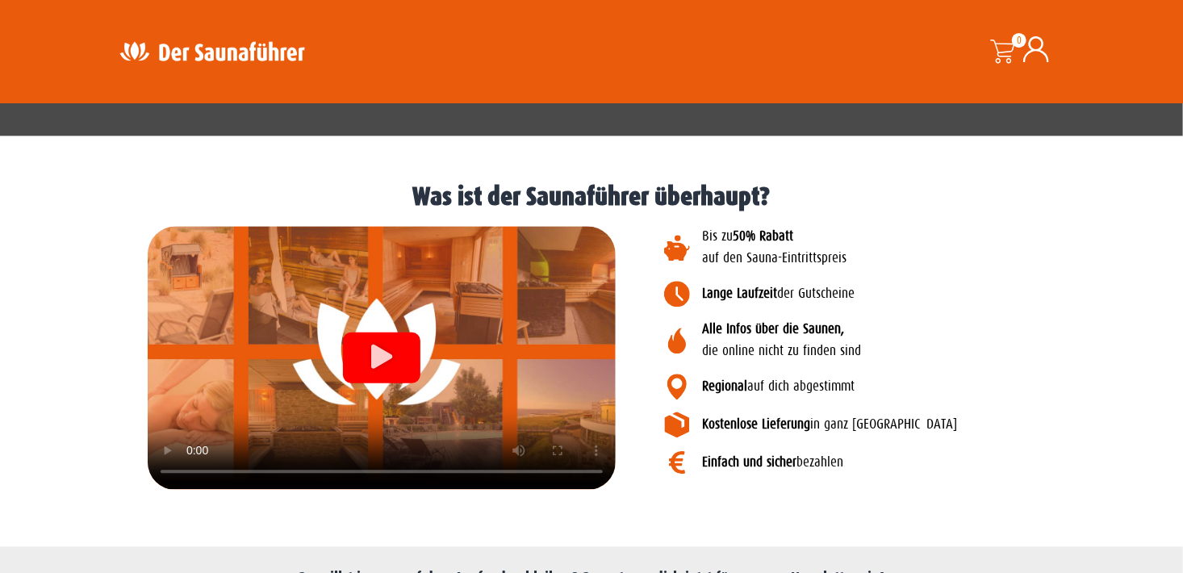 The height and width of the screenshot is (573, 1183). What do you see at coordinates (756, 424) in the screenshot?
I see `b: Kostenlose Lieferung` at bounding box center [756, 424].